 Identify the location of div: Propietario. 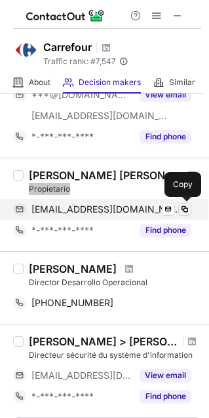
(115, 189).